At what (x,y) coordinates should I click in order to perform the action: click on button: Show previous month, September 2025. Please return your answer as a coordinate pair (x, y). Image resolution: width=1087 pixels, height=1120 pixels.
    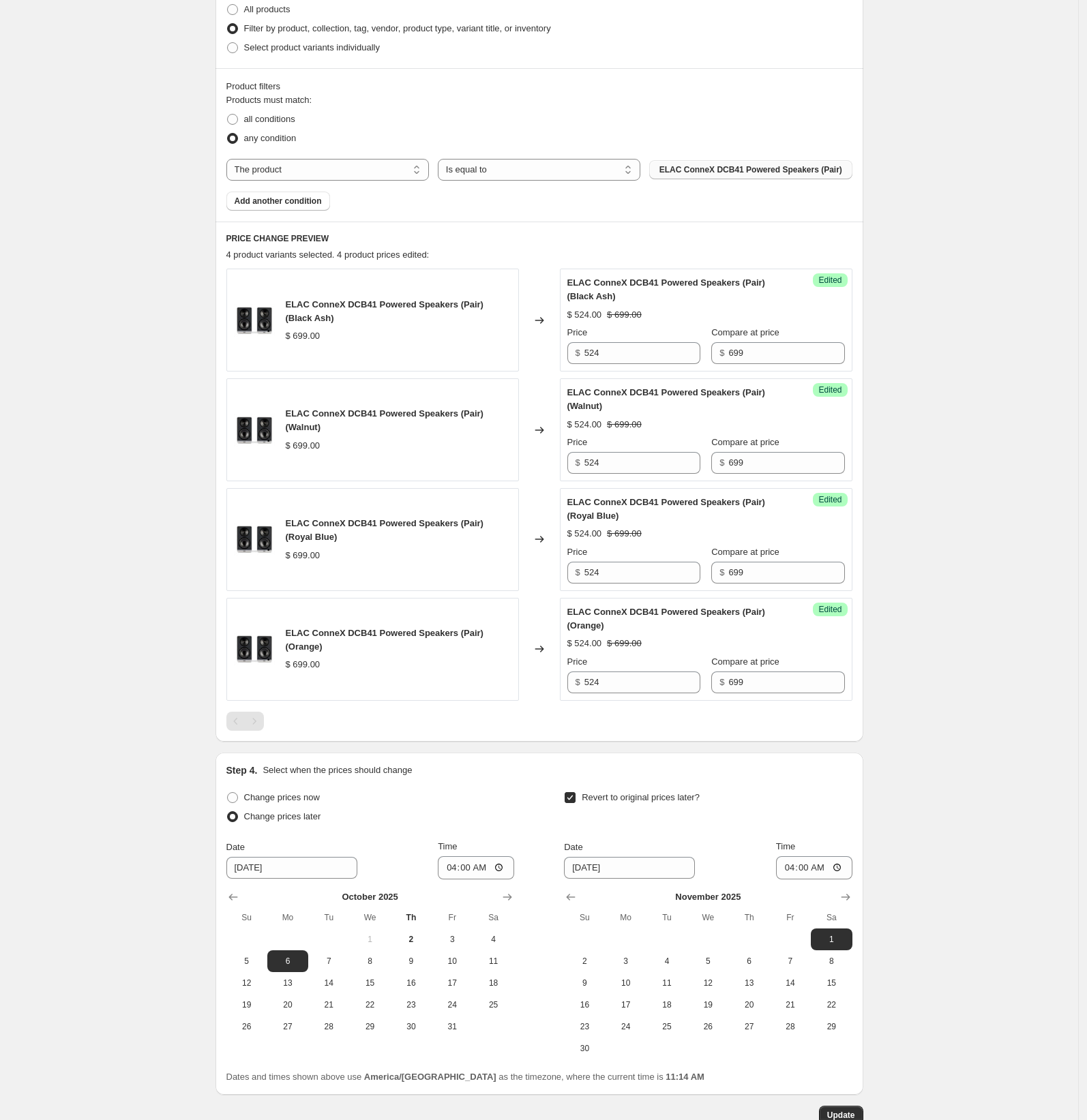
    Looking at the image, I should click on (233, 898).